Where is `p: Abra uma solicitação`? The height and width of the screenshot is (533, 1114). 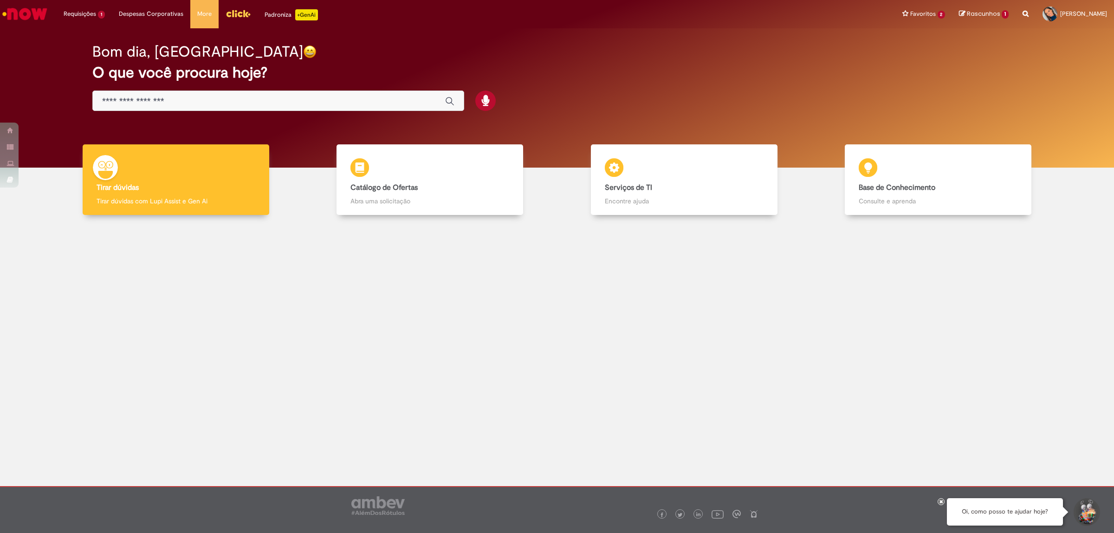
p: Abra uma solicitação is located at coordinates (430, 201).